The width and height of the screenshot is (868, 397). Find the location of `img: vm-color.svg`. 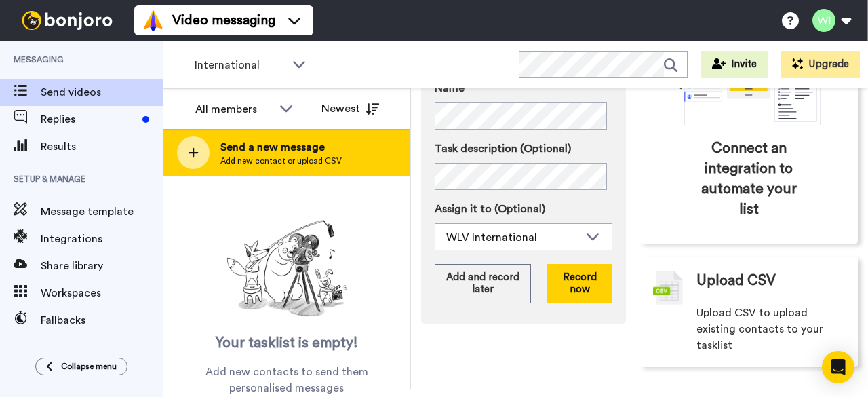

img: vm-color.svg is located at coordinates (153, 20).